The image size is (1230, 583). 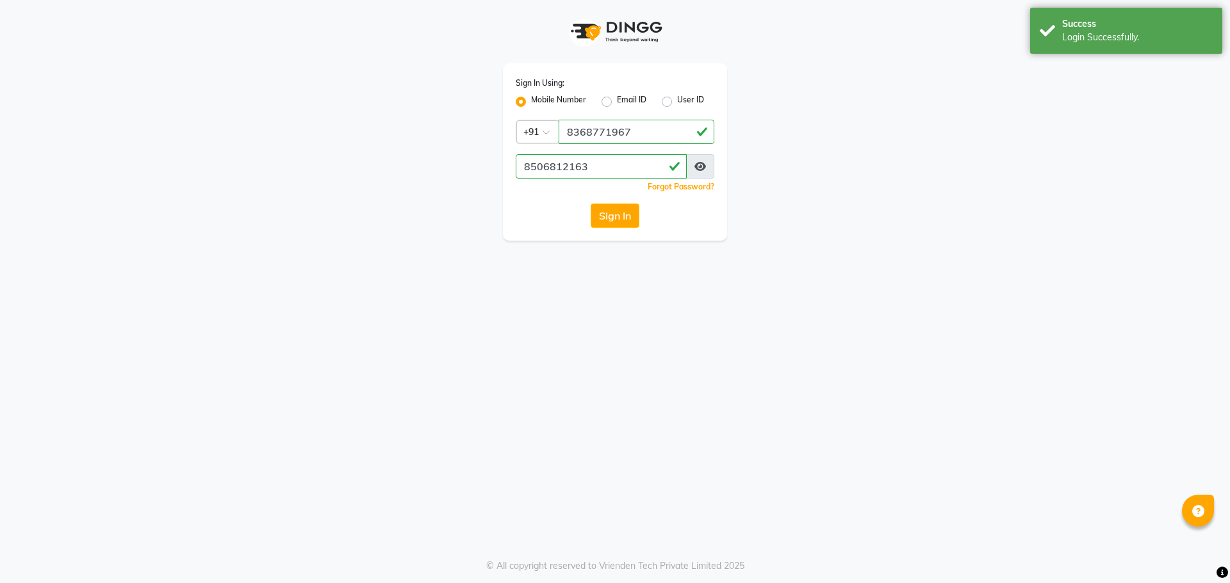 I want to click on div: Success, so click(x=1137, y=24).